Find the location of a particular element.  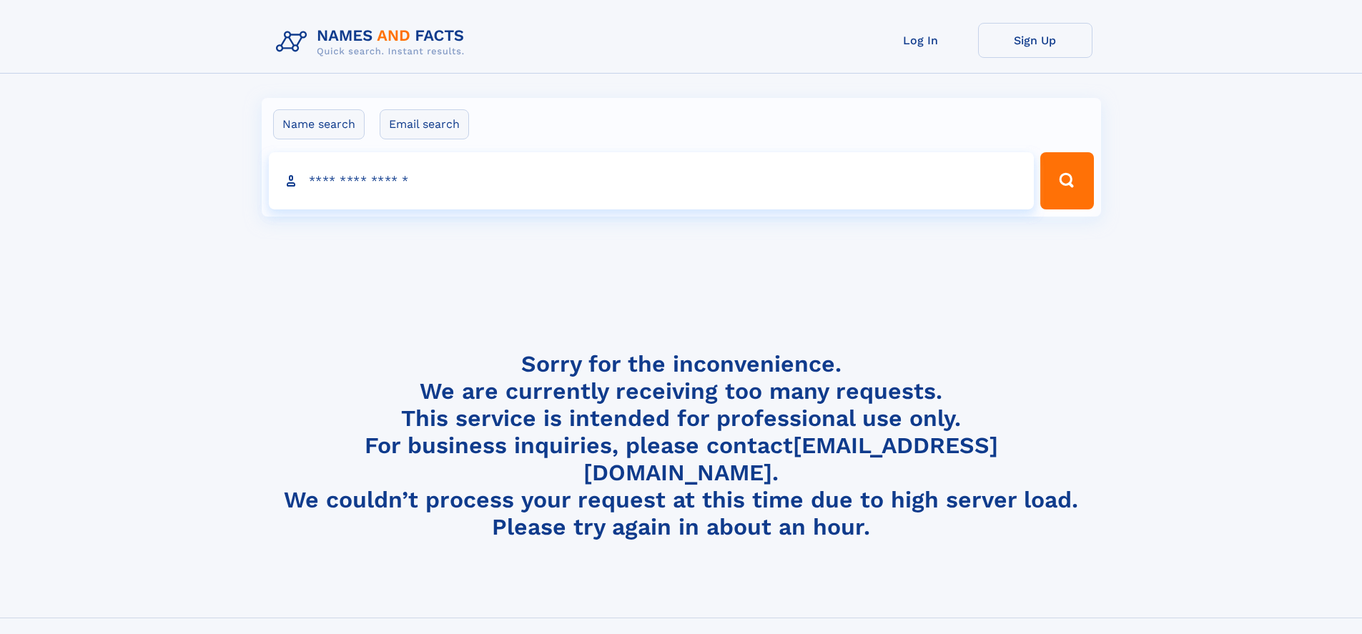

a: Sign Up is located at coordinates (1035, 40).